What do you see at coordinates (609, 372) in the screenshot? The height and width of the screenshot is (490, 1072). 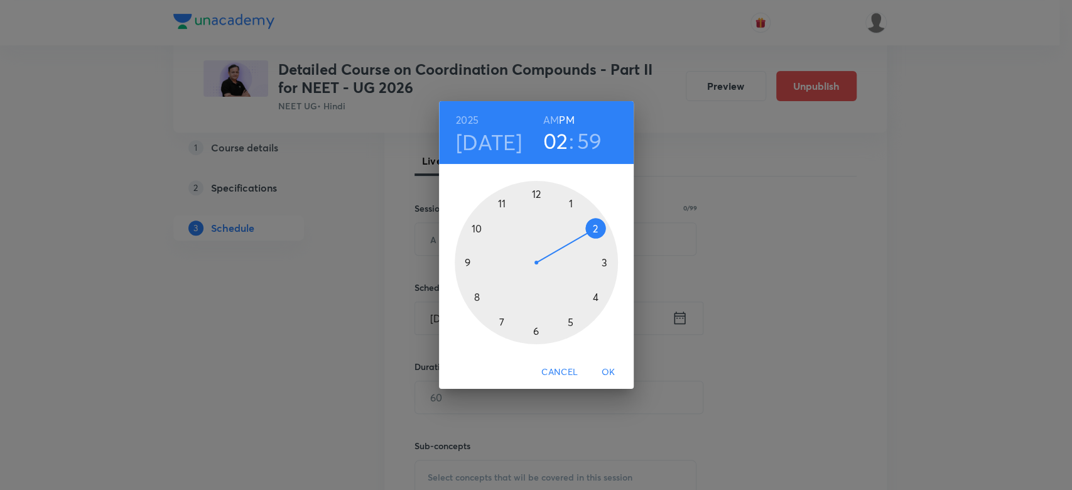 I see `button: OK` at bounding box center [609, 372].